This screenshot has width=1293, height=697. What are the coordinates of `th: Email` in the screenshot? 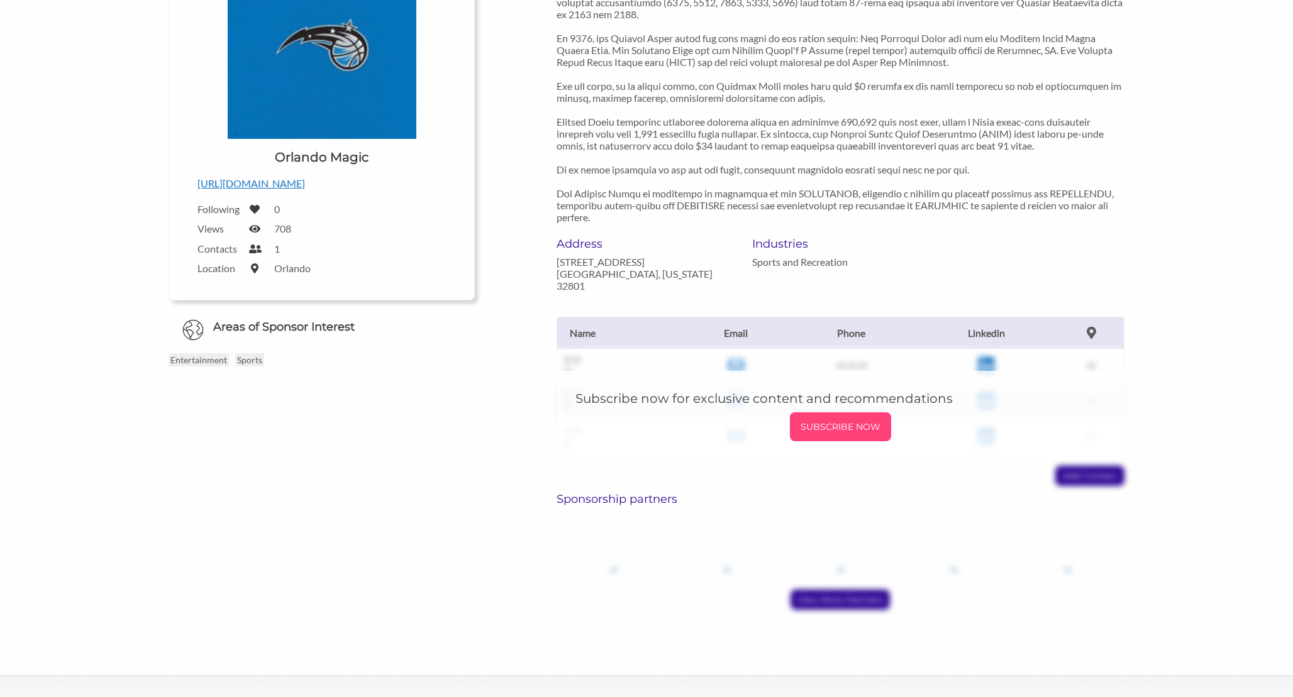 It's located at (736, 333).